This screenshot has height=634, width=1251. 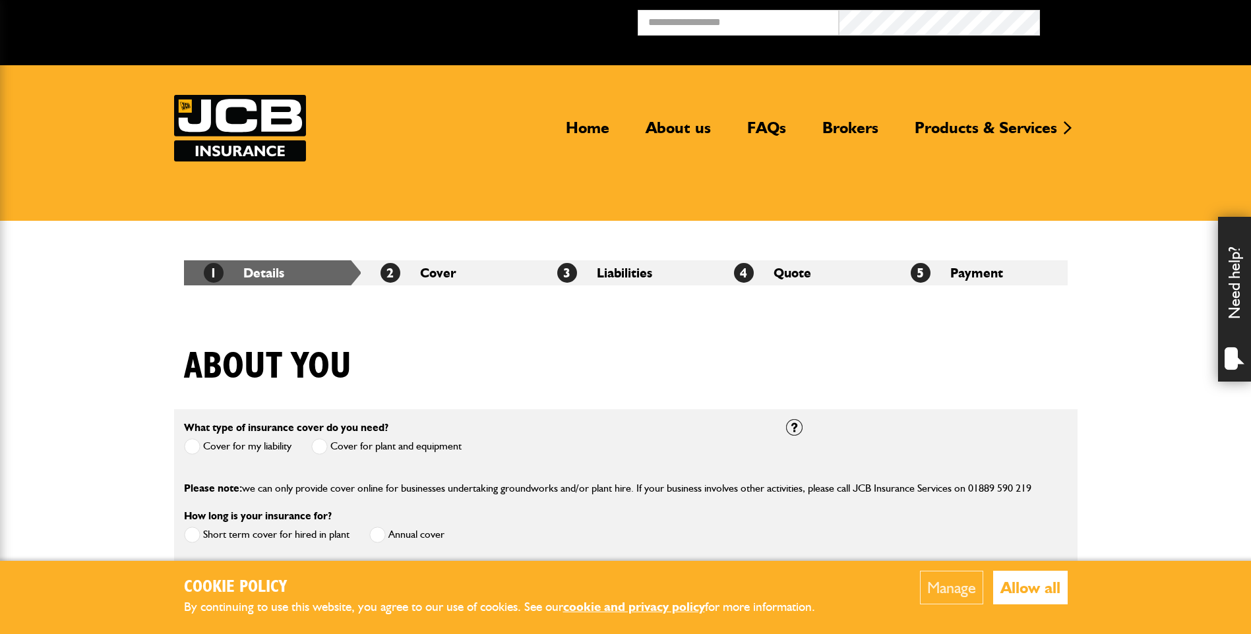 What do you see at coordinates (1140, 20) in the screenshot?
I see `button: Broker Login` at bounding box center [1140, 20].